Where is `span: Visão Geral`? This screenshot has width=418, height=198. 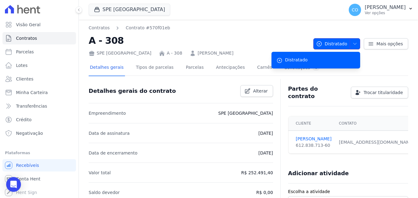 span: Visão Geral is located at coordinates (28, 25).